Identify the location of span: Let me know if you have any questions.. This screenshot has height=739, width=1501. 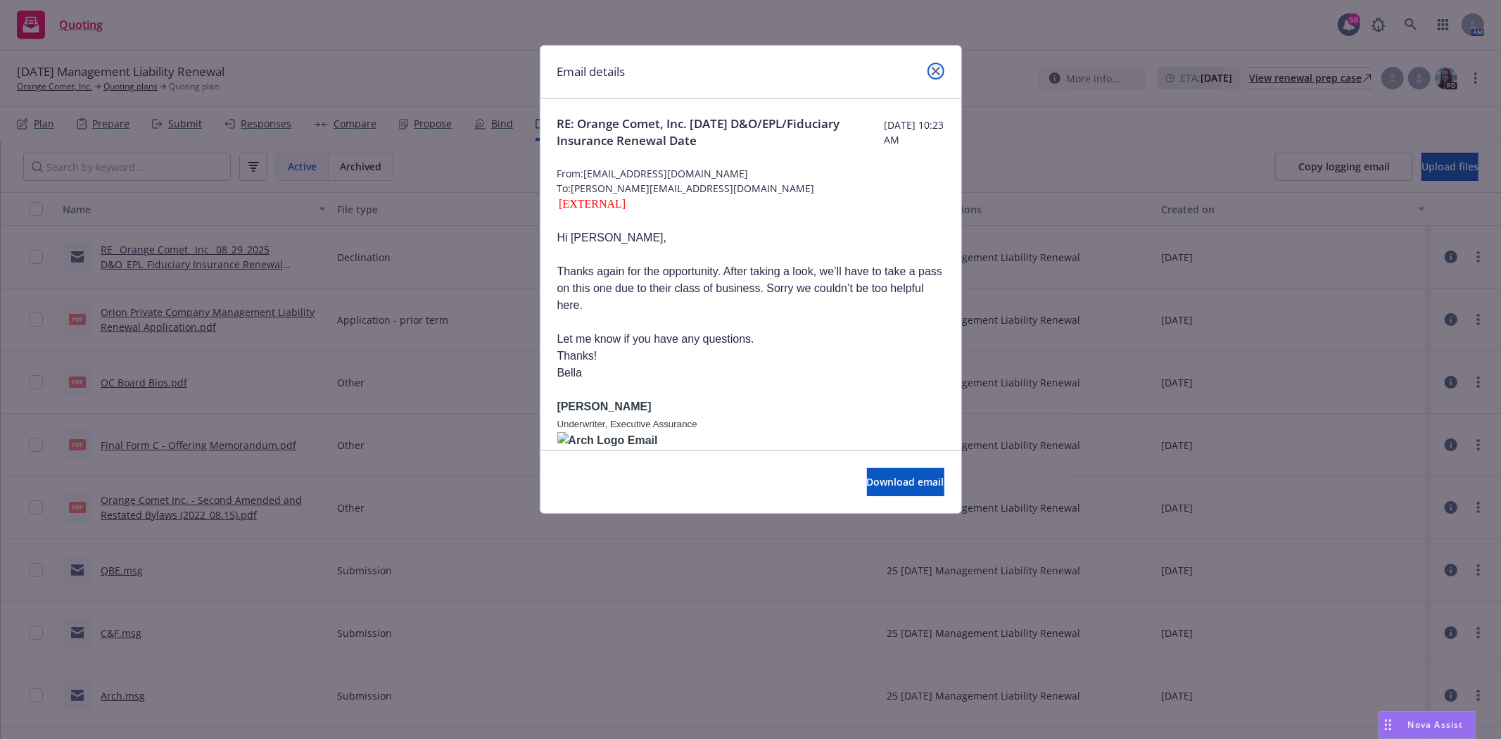
(656, 339).